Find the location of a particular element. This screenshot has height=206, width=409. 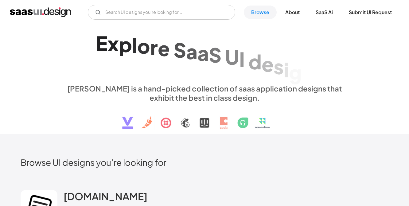

div: g is located at coordinates (295, 72).